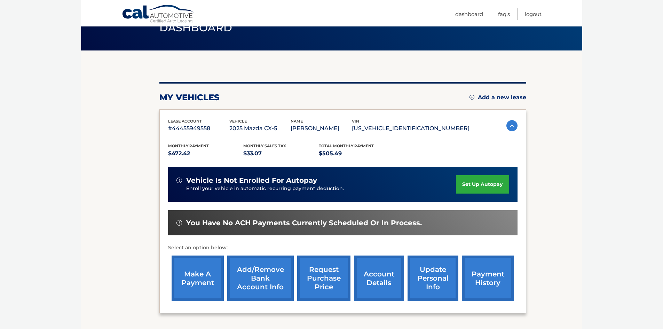 This screenshot has width=663, height=329. What do you see at coordinates (185, 121) in the screenshot?
I see `span: lease account` at bounding box center [185, 121].